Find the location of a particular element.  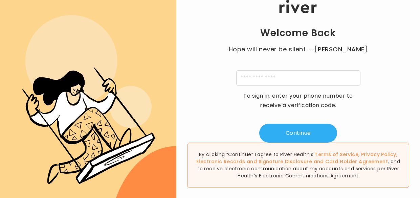

a: Card Holder Agreement is located at coordinates (356, 162).